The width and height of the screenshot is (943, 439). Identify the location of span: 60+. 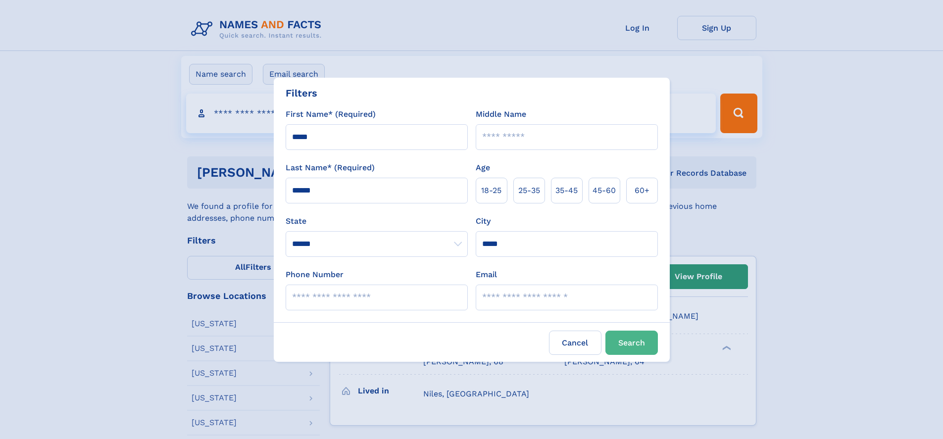
(642, 191).